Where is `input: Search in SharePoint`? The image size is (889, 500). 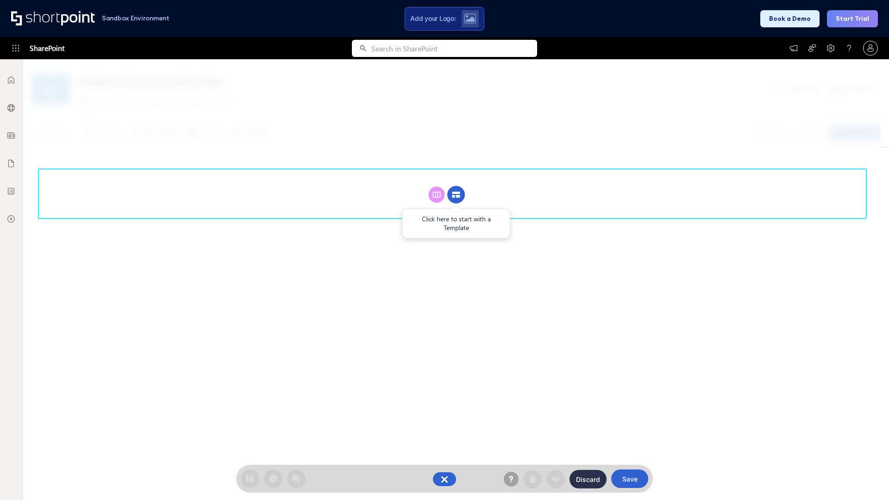
input: Search in SharePoint is located at coordinates (454, 48).